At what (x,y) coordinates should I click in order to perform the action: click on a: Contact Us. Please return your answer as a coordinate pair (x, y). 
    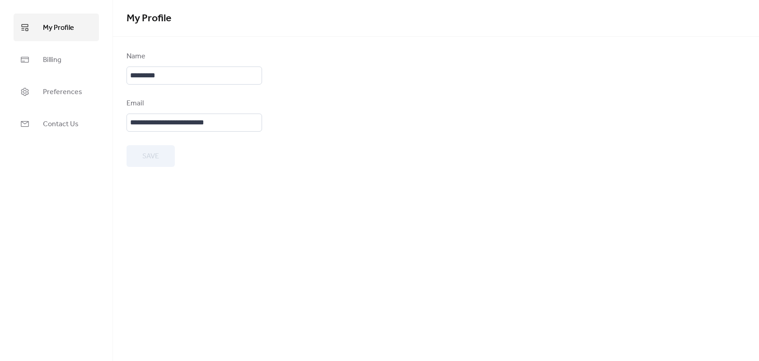
    Looking at the image, I should click on (56, 123).